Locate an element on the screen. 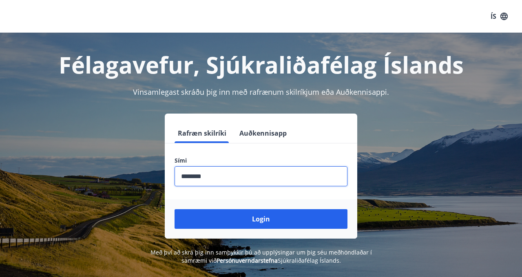 The height and width of the screenshot is (277, 522). label: Sími is located at coordinates (261, 160).